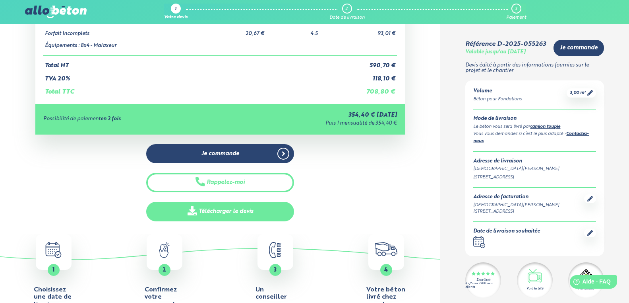 The image size is (629, 303). What do you see at coordinates (535, 288) in the screenshot?
I see `div: Vu à la télé` at bounding box center [535, 288].